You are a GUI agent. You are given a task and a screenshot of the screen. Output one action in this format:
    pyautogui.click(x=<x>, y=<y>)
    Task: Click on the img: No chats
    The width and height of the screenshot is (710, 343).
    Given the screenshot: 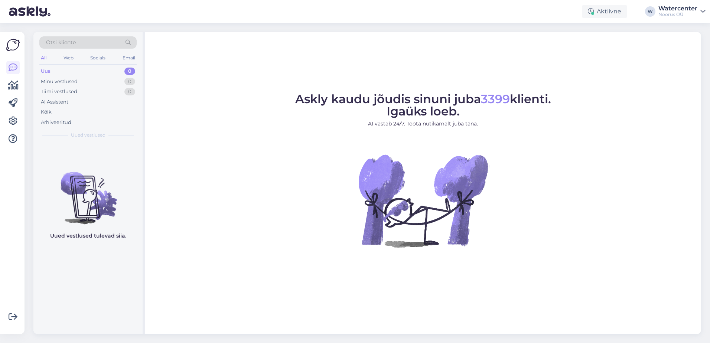 What is the action you would take?
    pyautogui.click(x=88, y=192)
    